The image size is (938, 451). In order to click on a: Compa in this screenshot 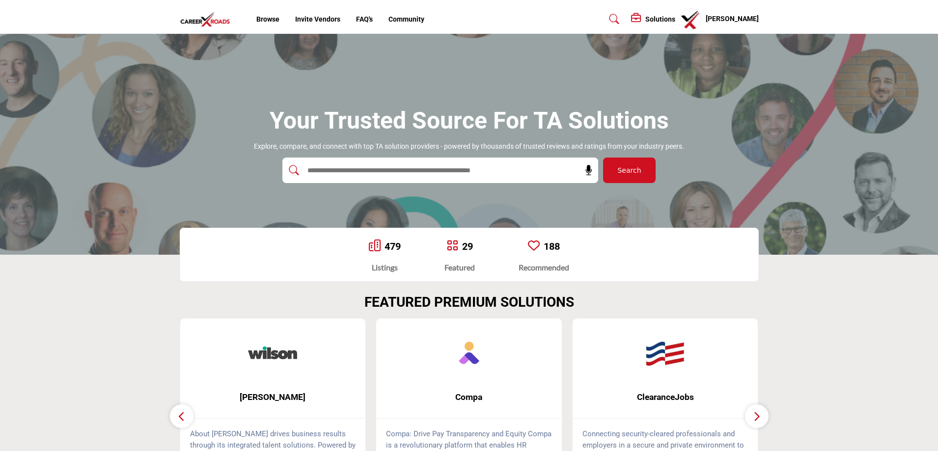, I will do `click(469, 397)`.